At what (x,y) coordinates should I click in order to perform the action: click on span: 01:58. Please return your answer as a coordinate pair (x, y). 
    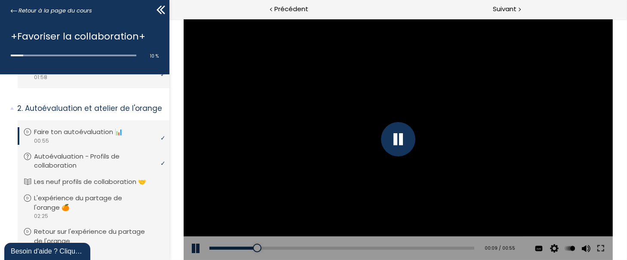
    Looking at the image, I should click on (40, 77).